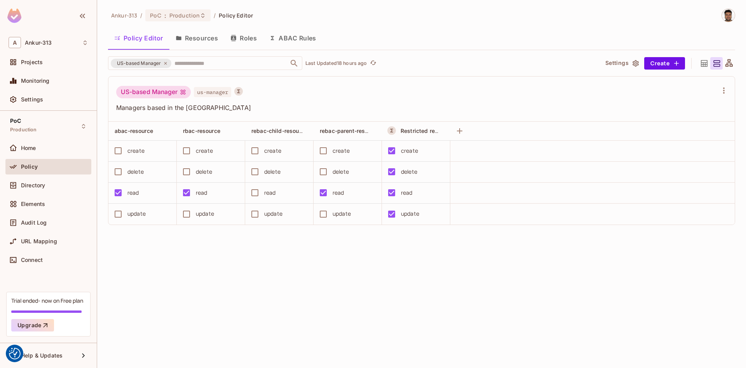 Image resolution: width=746 pixels, height=368 pixels. I want to click on span: Help & Updates, so click(42, 356).